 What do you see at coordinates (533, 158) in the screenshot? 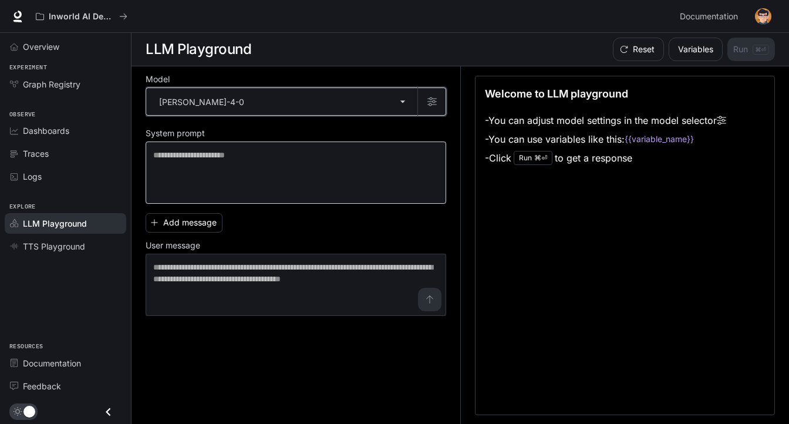
I see `div: Run` at bounding box center [533, 158].